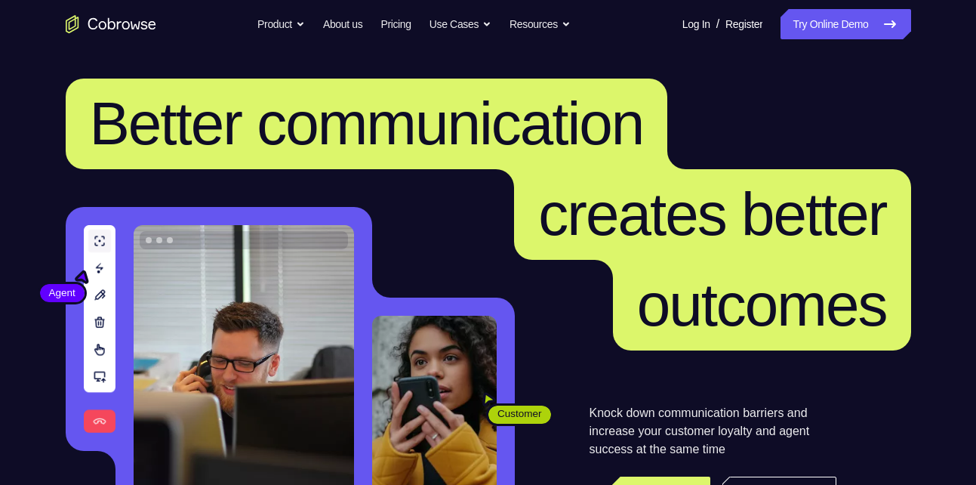  Describe the element at coordinates (281, 24) in the screenshot. I see `button: Product` at that location.